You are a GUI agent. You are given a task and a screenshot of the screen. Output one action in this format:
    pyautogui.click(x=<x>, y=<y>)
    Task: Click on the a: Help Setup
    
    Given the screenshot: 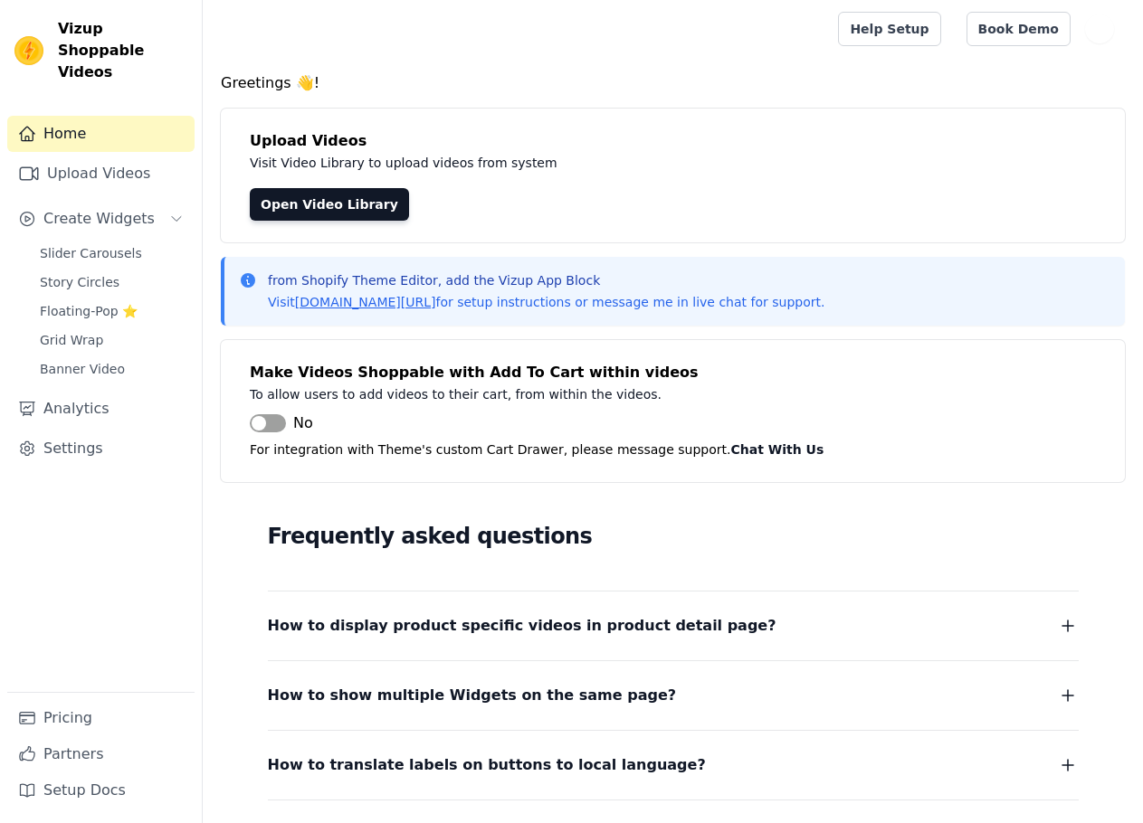 What is the action you would take?
    pyautogui.click(x=888, y=29)
    